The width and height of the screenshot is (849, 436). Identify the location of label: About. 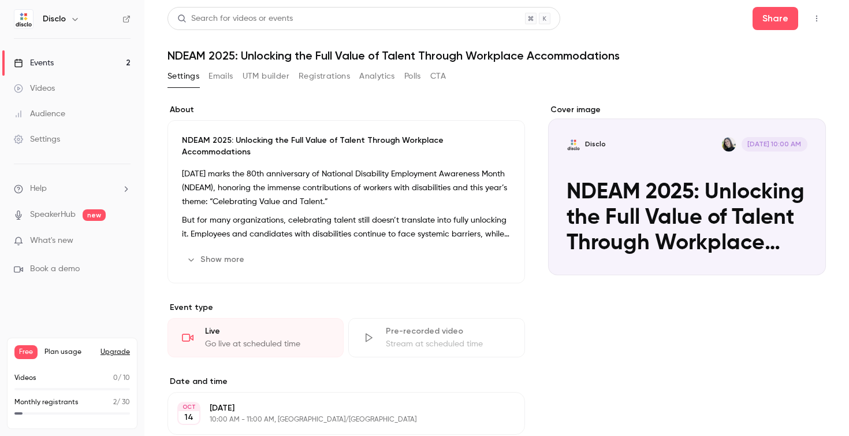
(346, 110).